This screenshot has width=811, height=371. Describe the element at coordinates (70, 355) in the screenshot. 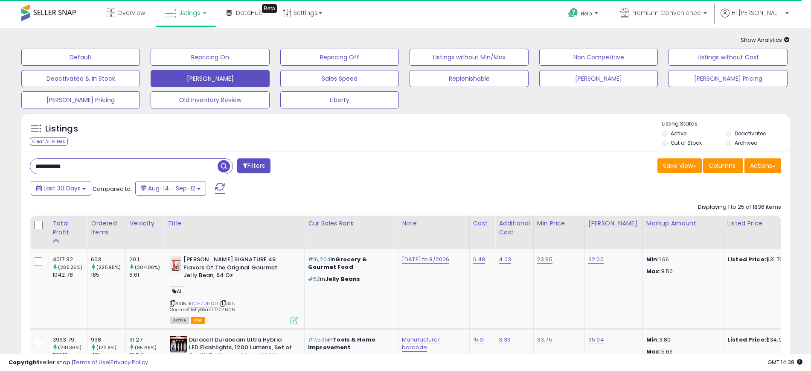

I see `div: 1161.16` at that location.